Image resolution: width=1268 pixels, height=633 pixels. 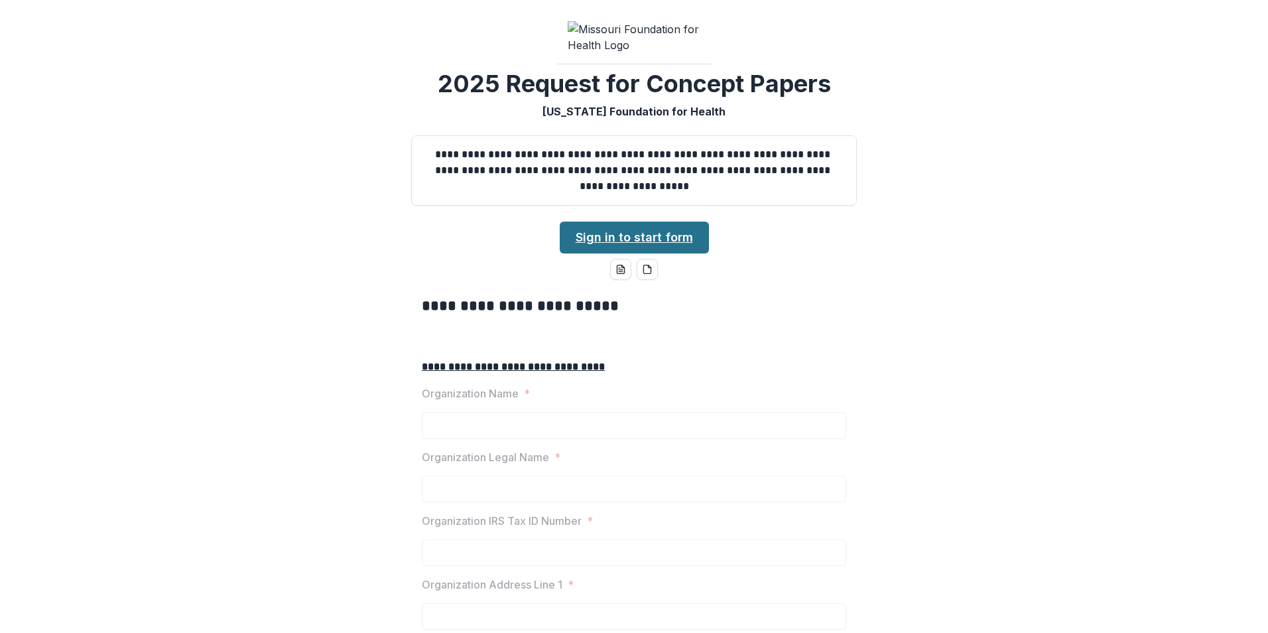 I want to click on p: Organization IRS Tax ID Number, so click(x=502, y=521).